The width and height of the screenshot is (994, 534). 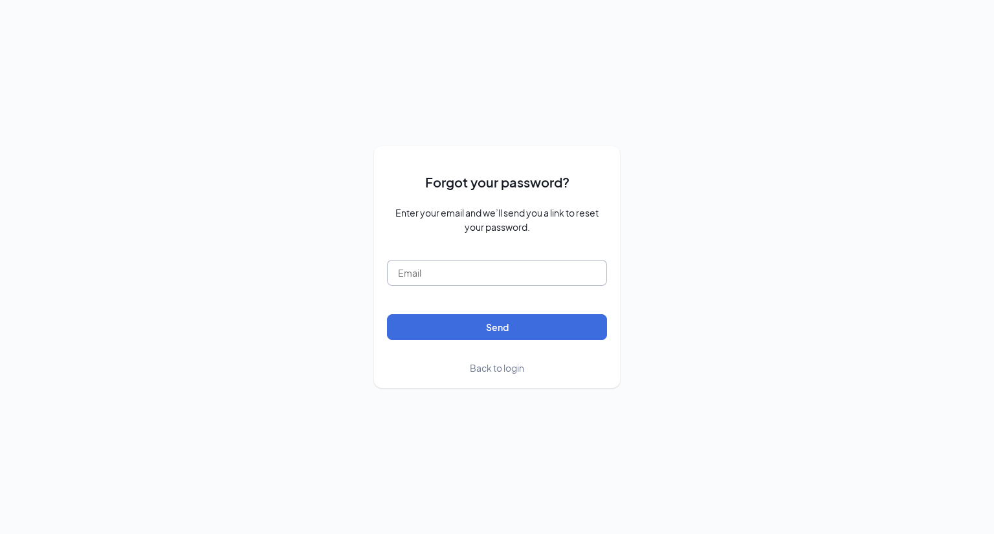 I want to click on button: Send, so click(x=497, y=327).